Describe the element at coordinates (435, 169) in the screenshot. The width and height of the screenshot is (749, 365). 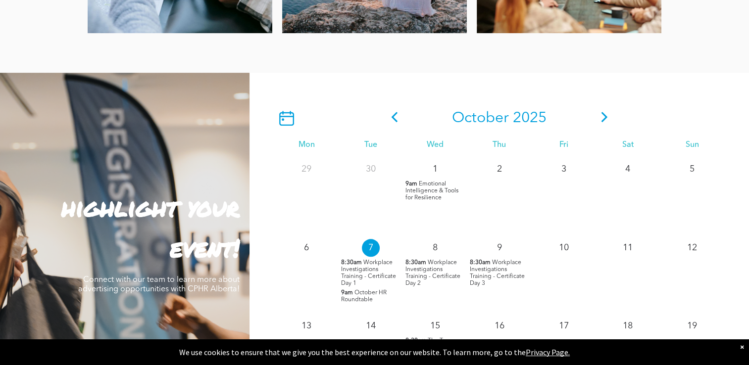
I see `p: 1` at that location.